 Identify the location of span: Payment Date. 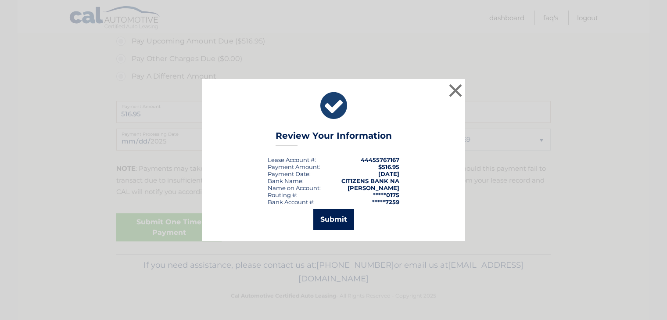
(288, 174).